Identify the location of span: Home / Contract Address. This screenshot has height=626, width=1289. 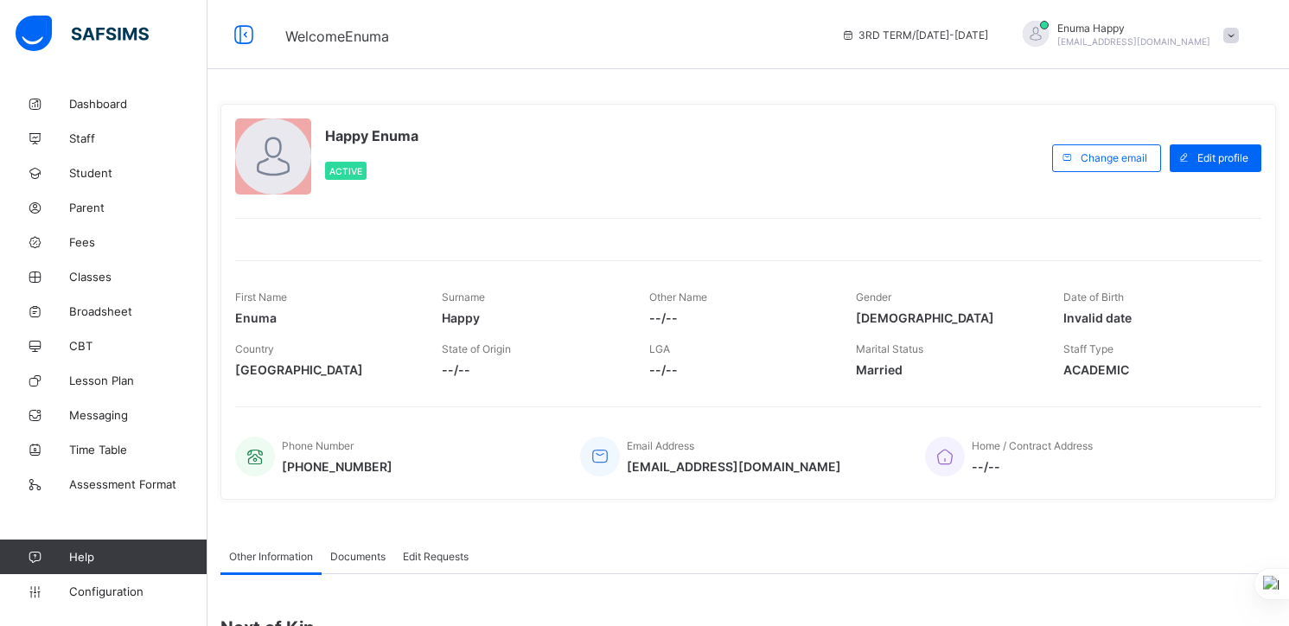
(1032, 445).